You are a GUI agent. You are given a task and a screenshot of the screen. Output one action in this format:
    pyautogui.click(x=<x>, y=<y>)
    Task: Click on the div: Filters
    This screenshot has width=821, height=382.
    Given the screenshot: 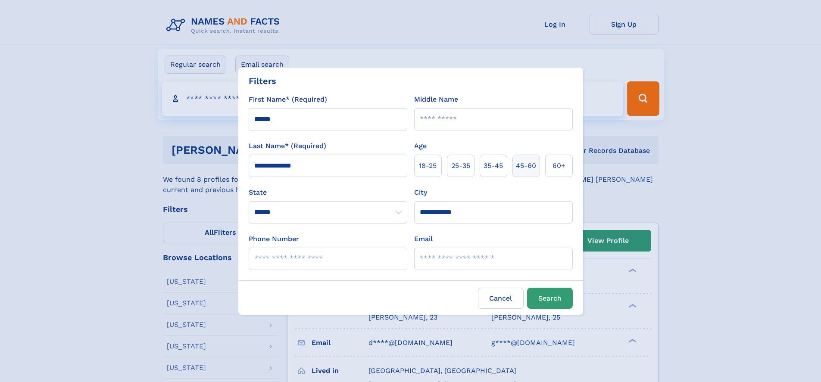 What is the action you would take?
    pyautogui.click(x=263, y=81)
    